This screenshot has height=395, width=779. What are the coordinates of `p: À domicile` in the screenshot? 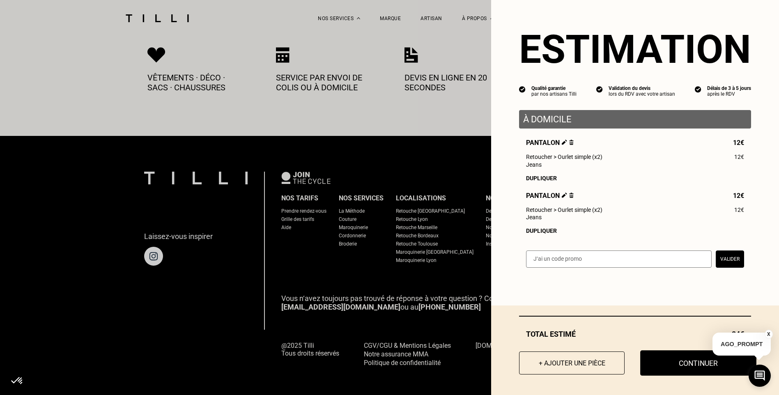 It's located at (635, 119).